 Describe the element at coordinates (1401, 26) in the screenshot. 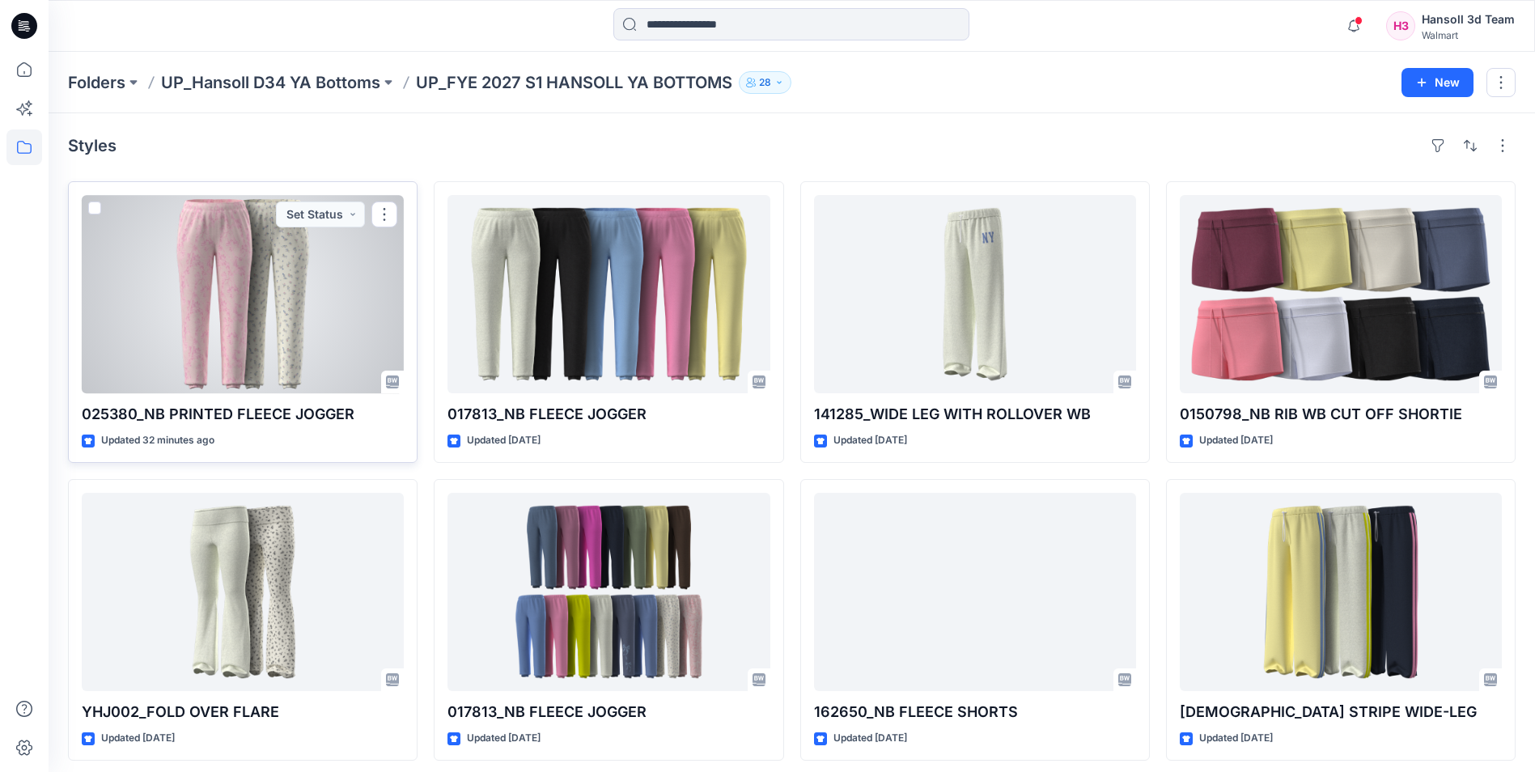

I see `div: H3` at that location.